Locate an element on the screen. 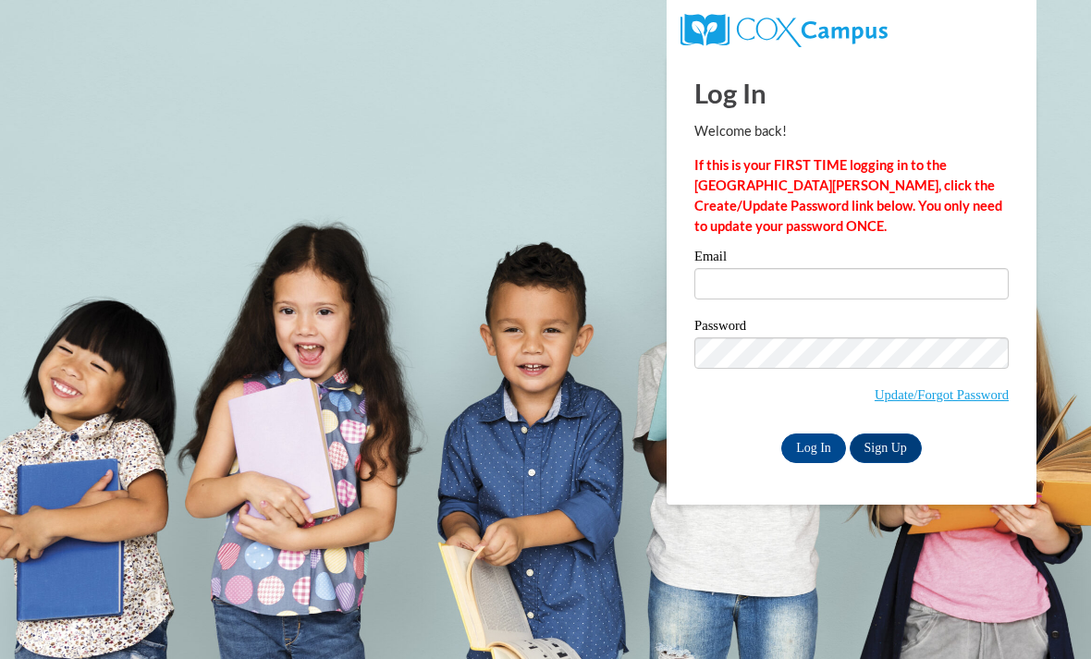 This screenshot has height=659, width=1091. label: Password is located at coordinates (851, 328).